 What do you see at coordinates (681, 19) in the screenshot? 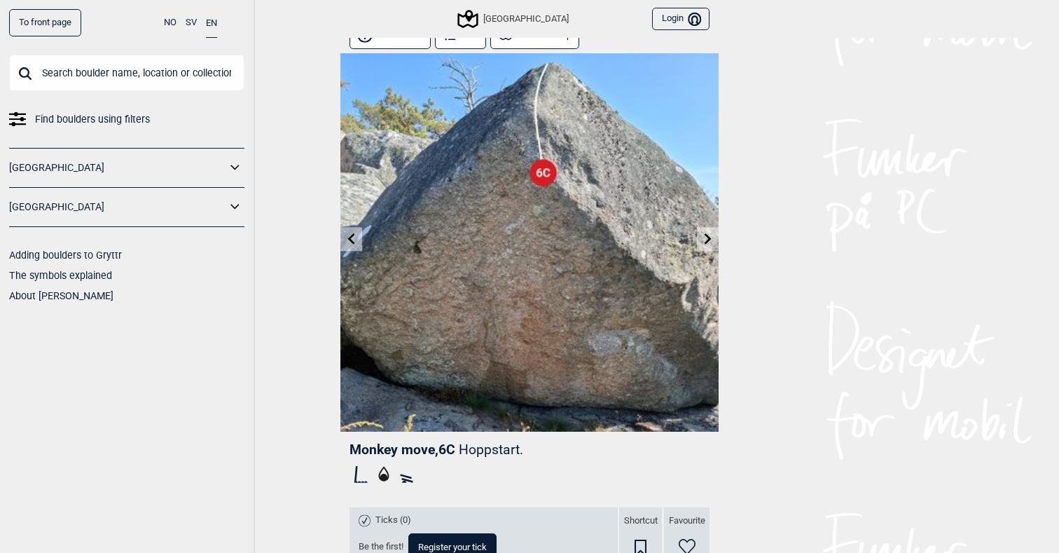
I see `button: Login` at bounding box center [681, 19].